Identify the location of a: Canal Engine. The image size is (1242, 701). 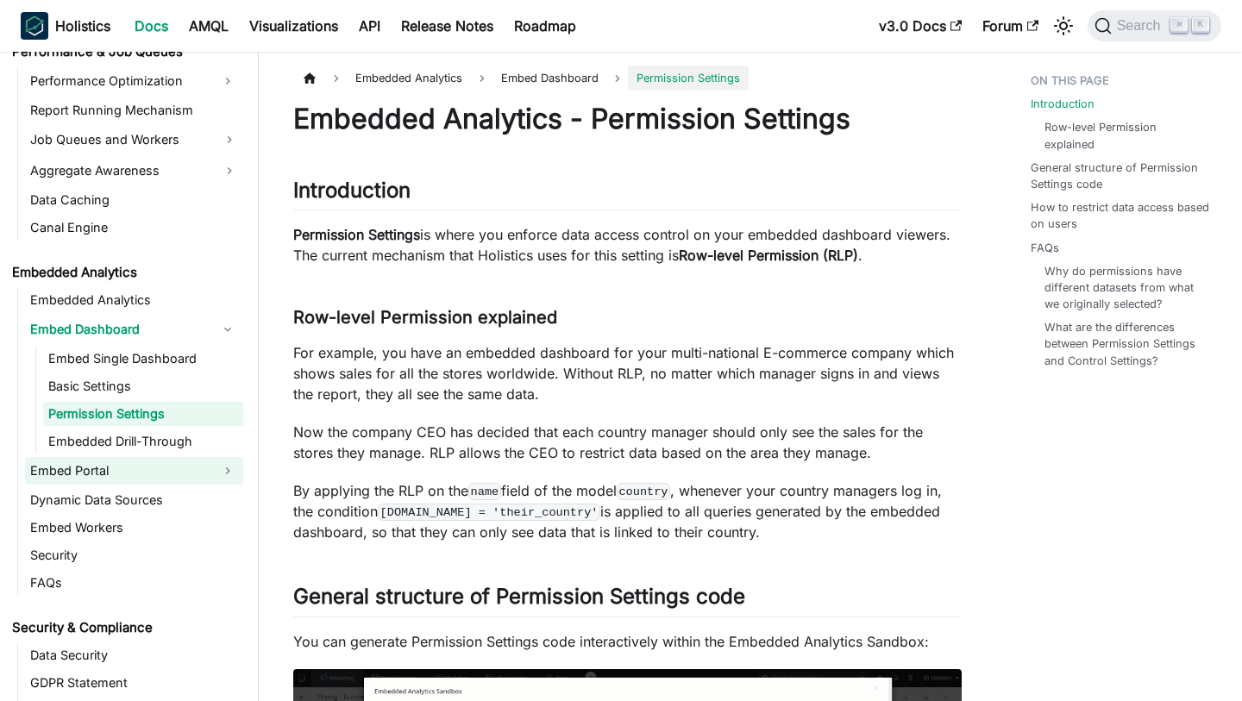
(134, 228).